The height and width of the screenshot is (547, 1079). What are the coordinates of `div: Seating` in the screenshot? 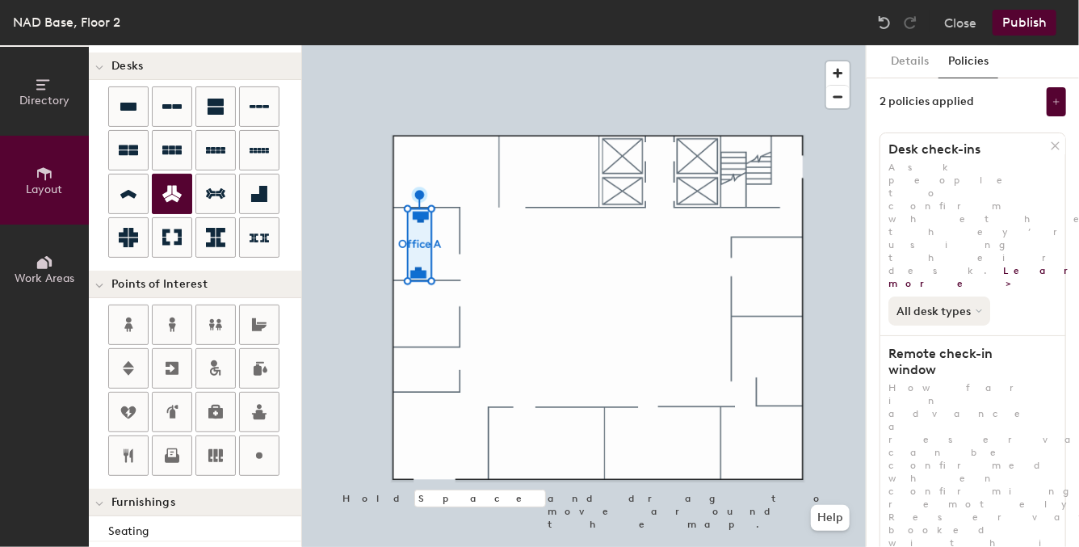 It's located at (204, 531).